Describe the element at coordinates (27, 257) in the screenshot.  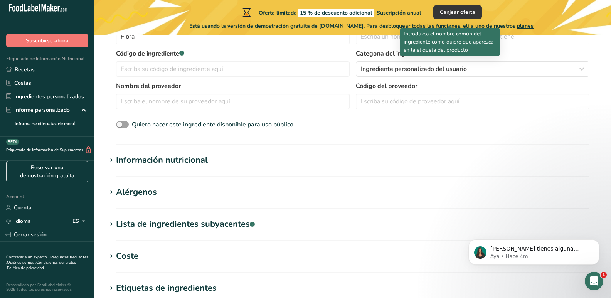
I see `a: Contratar a un experto .` at that location.